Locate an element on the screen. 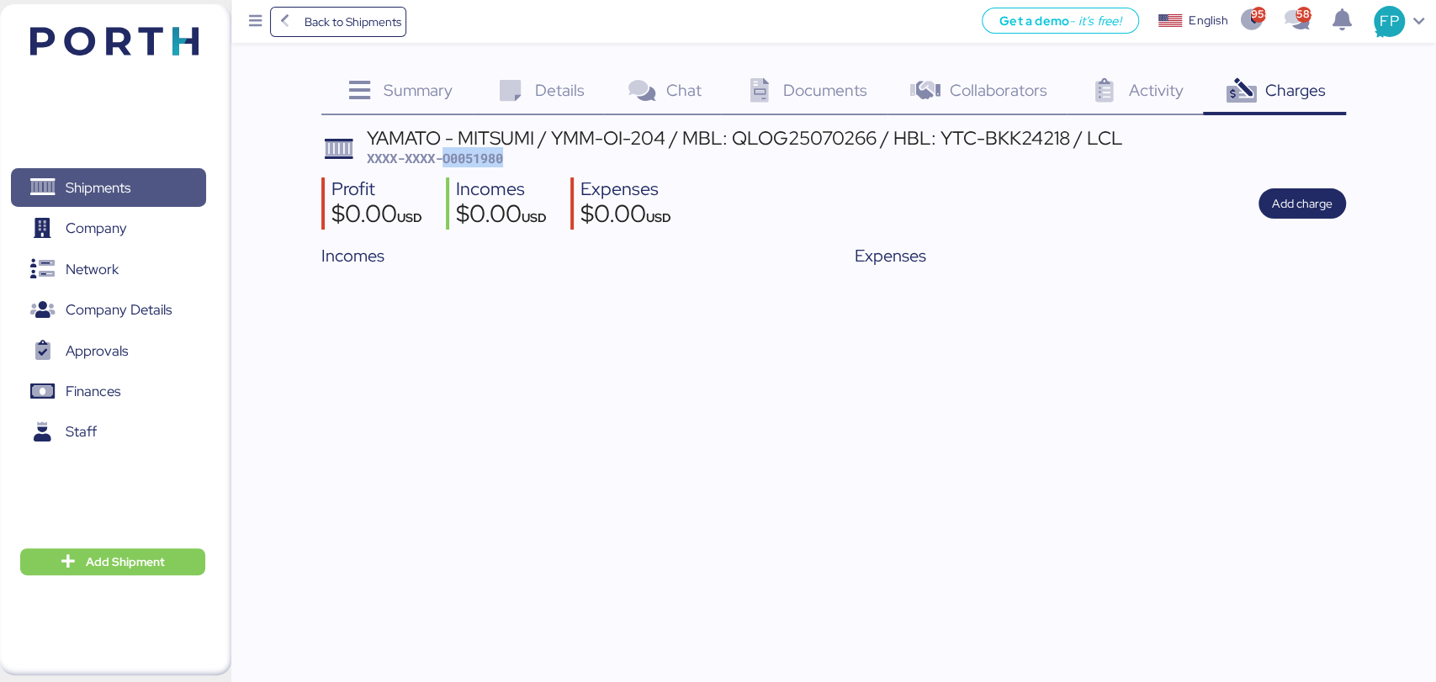  span: Company Details is located at coordinates (119, 309).